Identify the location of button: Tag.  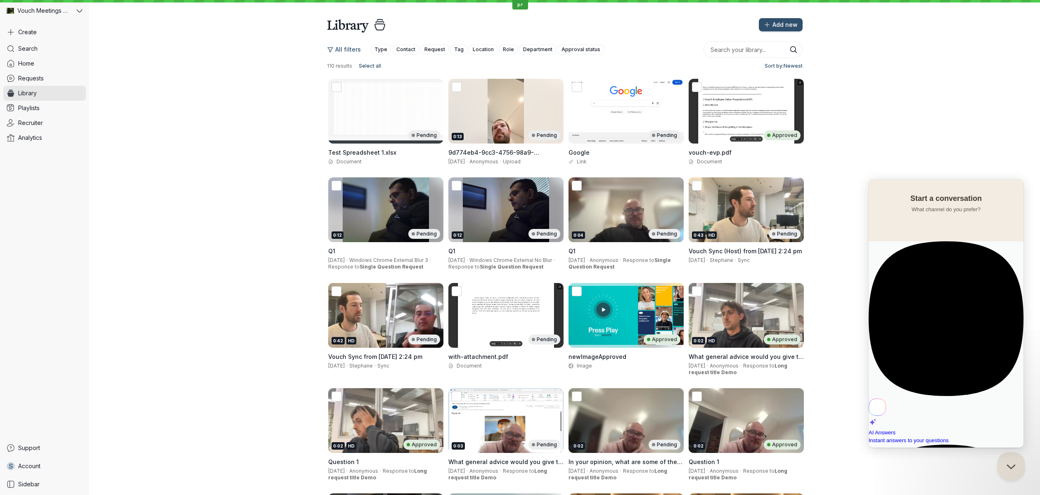
(458, 50).